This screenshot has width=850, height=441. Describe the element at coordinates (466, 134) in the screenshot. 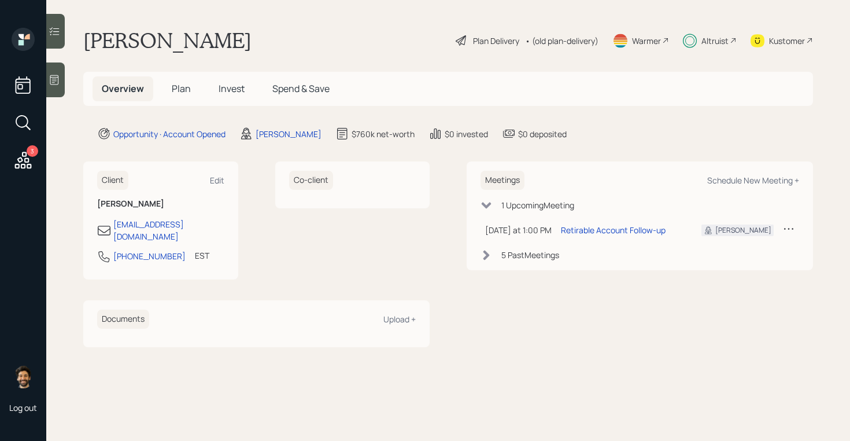

I see `div: $0 invested` at that location.